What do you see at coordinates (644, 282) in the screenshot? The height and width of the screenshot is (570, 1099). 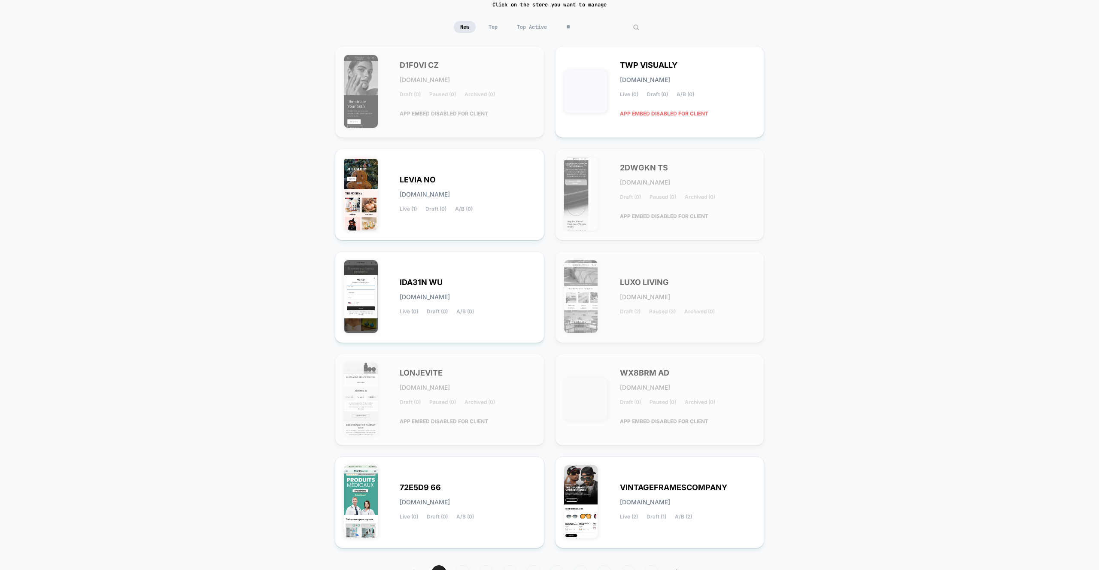 I see `span: LUXO LIVING` at bounding box center [644, 282].